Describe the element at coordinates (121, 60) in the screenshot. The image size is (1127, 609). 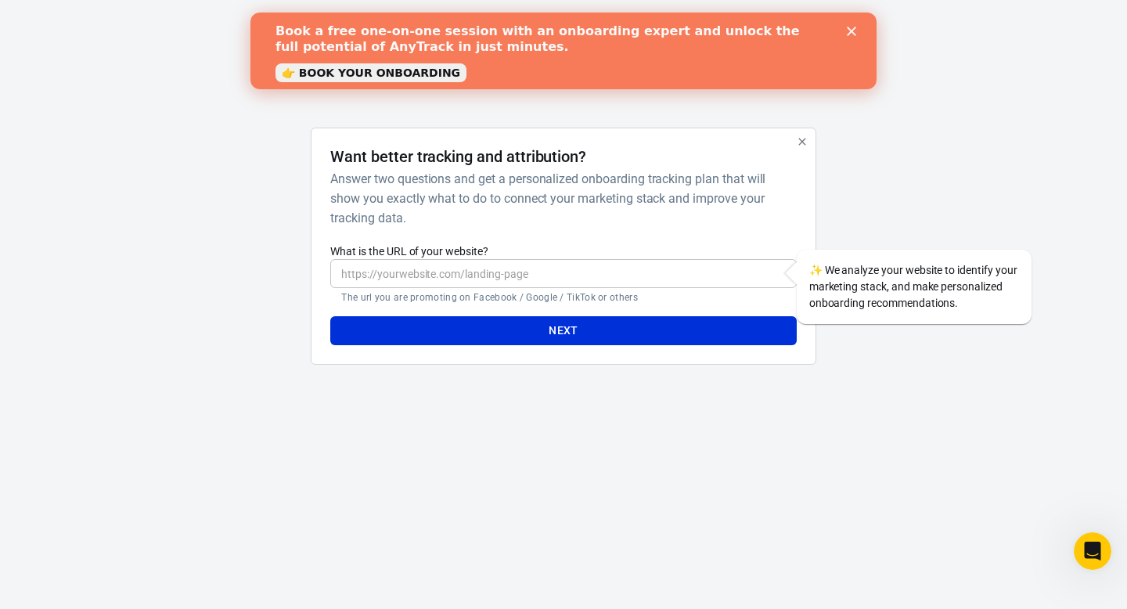
I see `a: 👉 BOOK YOUR ONBOARDING` at that location.